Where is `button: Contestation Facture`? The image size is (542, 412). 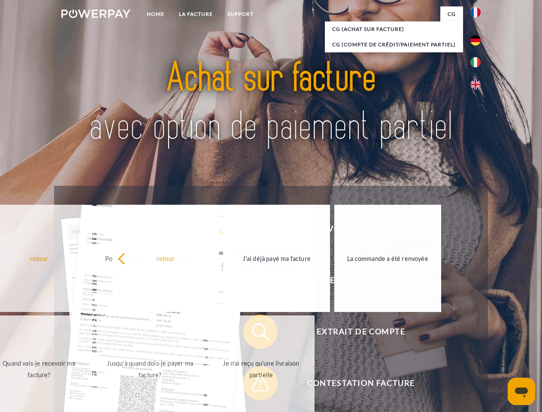 button: Contestation Facture is located at coordinates (355, 383).